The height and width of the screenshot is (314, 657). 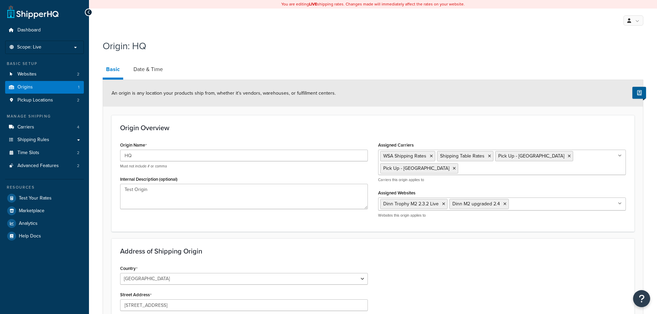 I want to click on button: Open Resource Center, so click(x=642, y=299).